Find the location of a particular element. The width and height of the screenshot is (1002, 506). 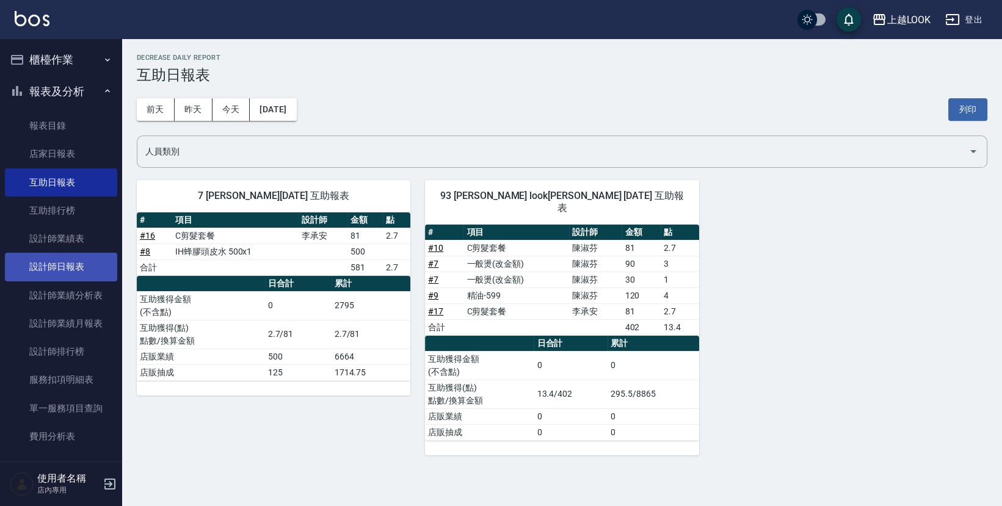

td: 1714.75 is located at coordinates (371, 372).